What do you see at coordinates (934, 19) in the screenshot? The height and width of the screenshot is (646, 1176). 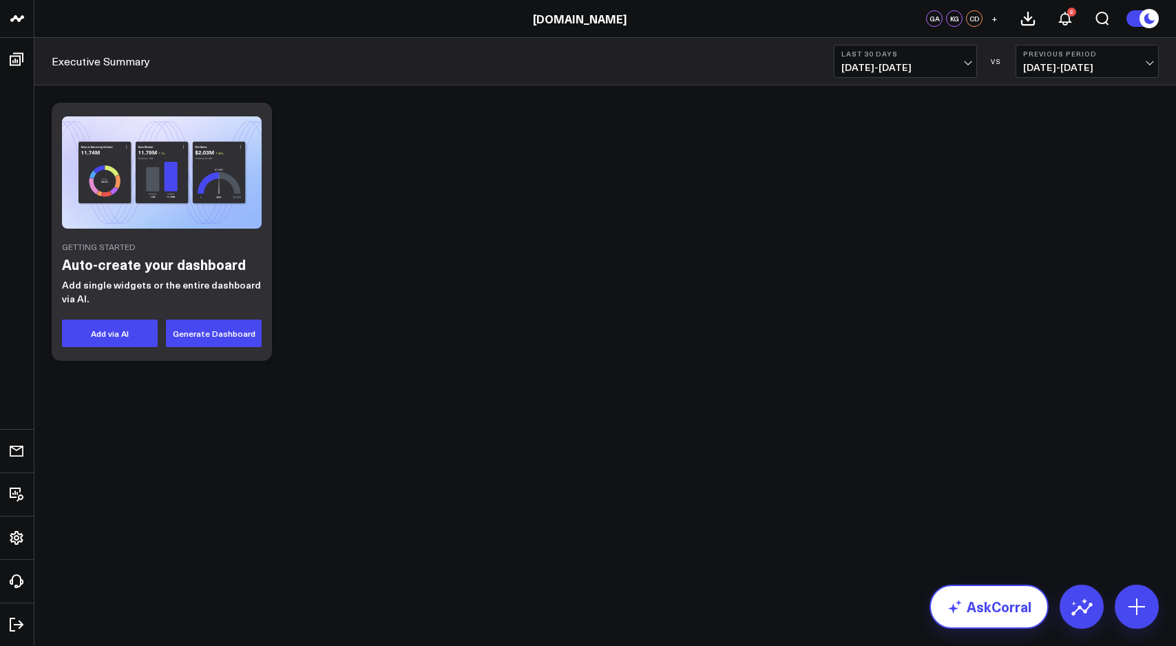 I see `div: GA` at bounding box center [934, 19].